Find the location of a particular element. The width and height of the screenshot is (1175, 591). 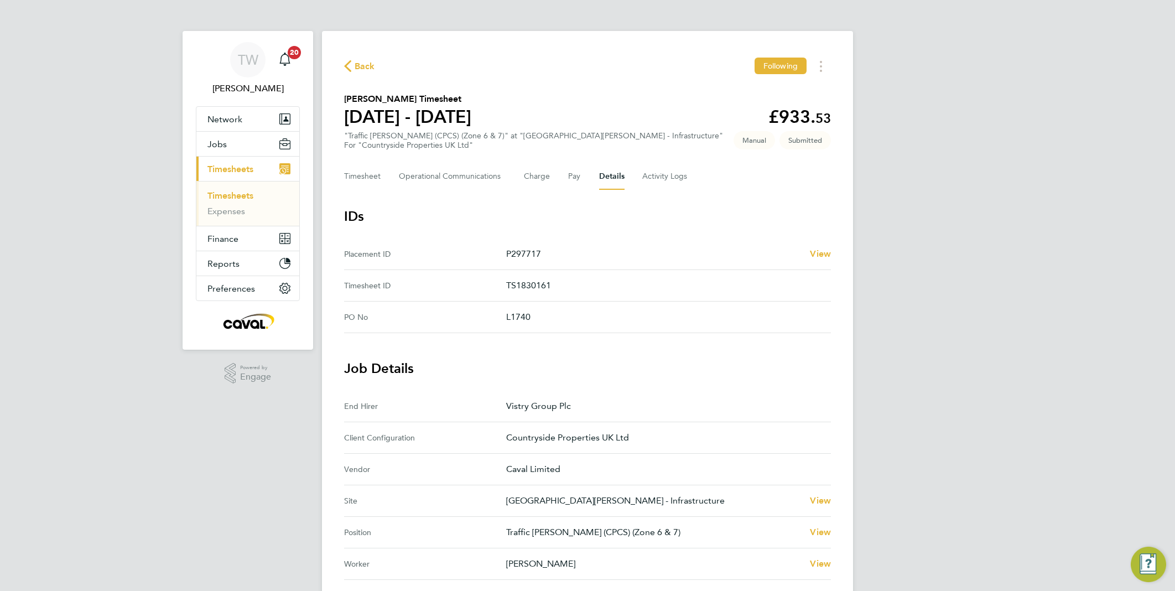

button: Charge is located at coordinates (537, 176).